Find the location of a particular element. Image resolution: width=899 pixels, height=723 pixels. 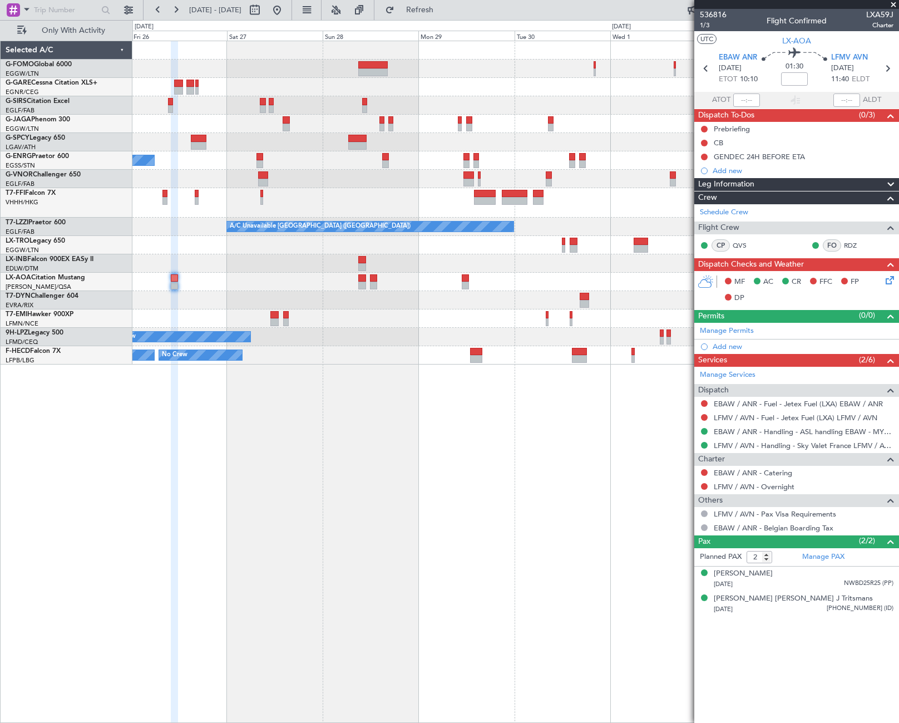

a: T7-FFIFalcon 7X is located at coordinates (31, 193).